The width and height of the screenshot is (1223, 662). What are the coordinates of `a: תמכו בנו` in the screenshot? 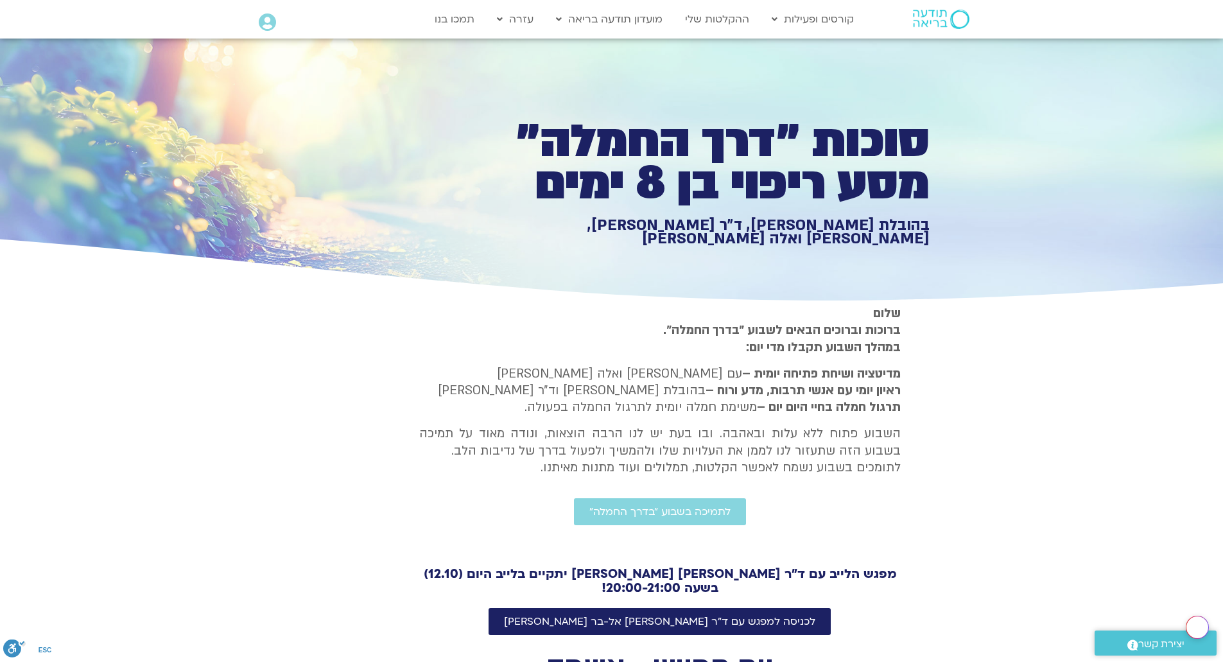 It's located at (455, 19).